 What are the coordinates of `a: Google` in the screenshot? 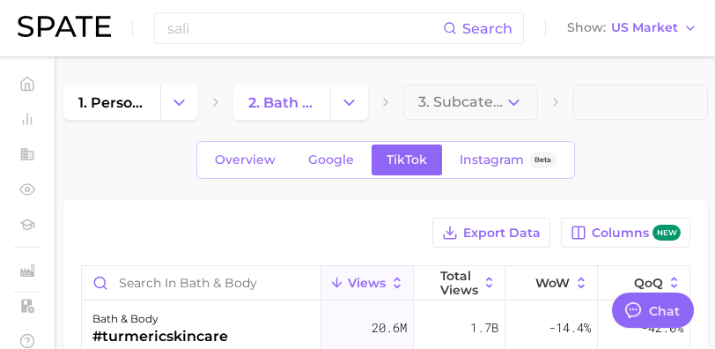 It's located at (331, 159).